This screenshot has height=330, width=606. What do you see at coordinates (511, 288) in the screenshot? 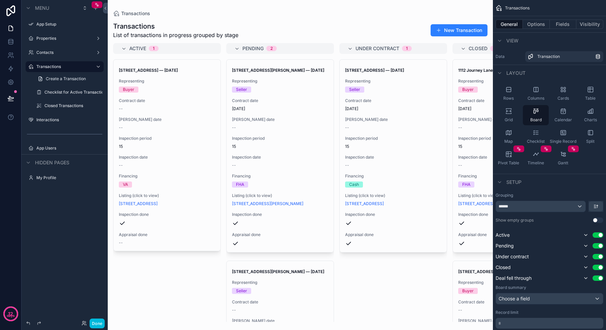
I see `label: Board summary` at bounding box center [511, 288].